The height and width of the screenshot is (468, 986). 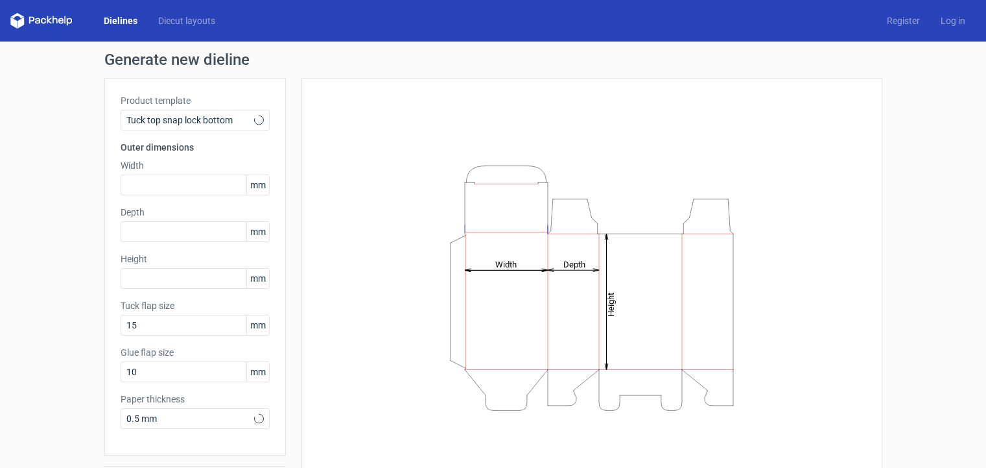 What do you see at coordinates (903, 21) in the screenshot?
I see `a: Register` at bounding box center [903, 21].